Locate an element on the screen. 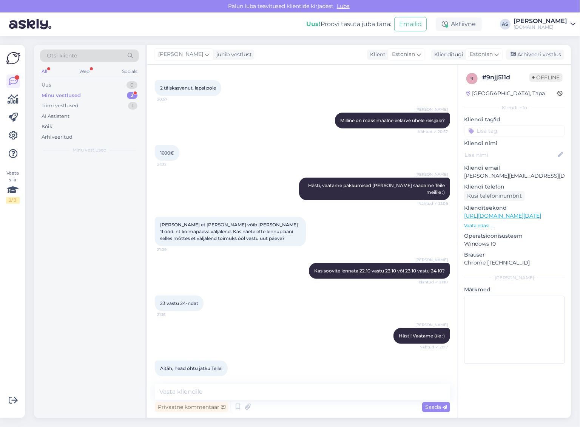 This screenshot has width=580, height=427. span: Nähtud ✓ 20:57 is located at coordinates (433, 131).